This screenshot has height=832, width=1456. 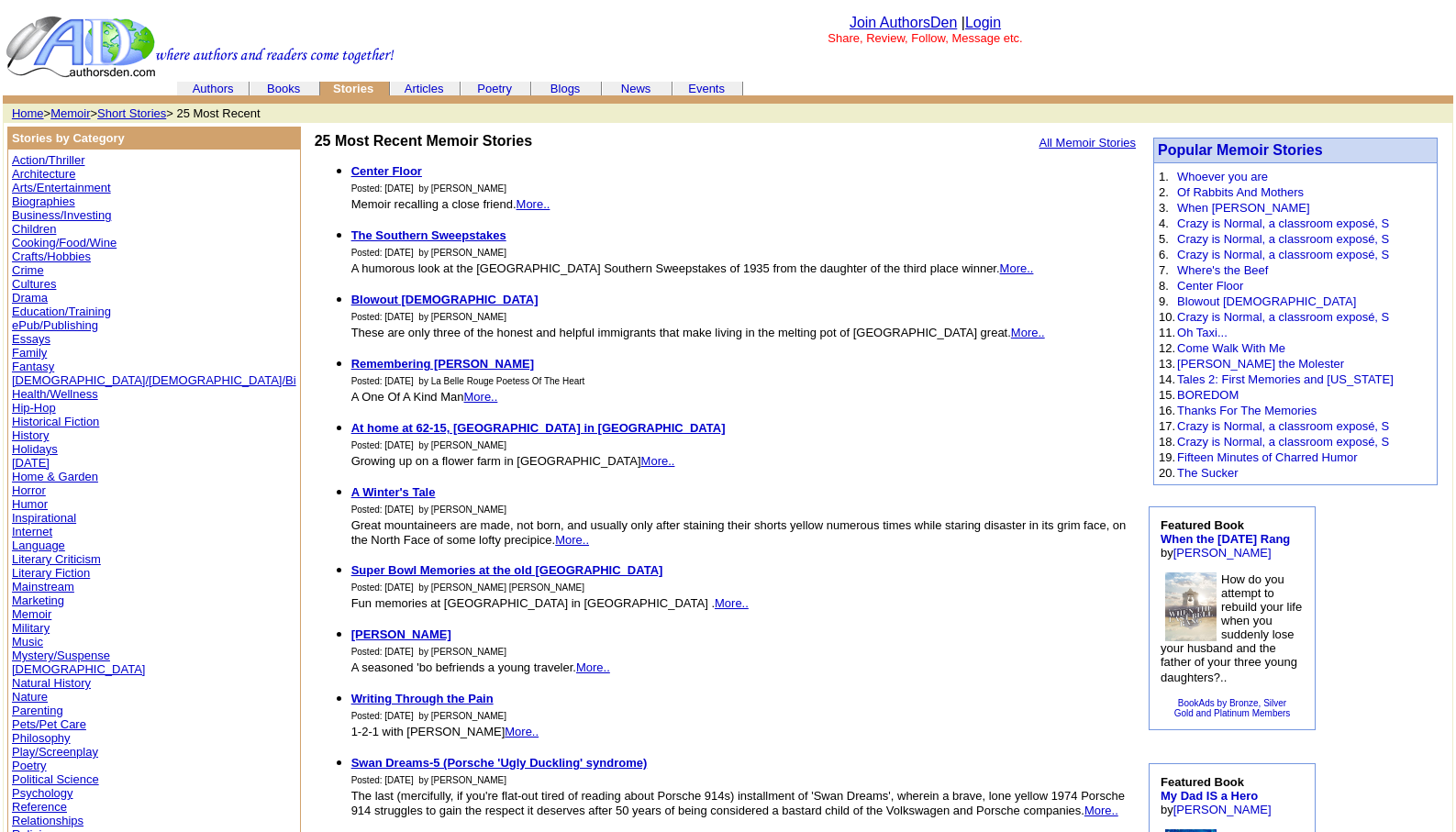 What do you see at coordinates (738, 803) in the screenshot?
I see `font: The last (mercifully, if you're flat-out tired of reading about Porsche 914s) installment of 'Swa...` at bounding box center [738, 803].